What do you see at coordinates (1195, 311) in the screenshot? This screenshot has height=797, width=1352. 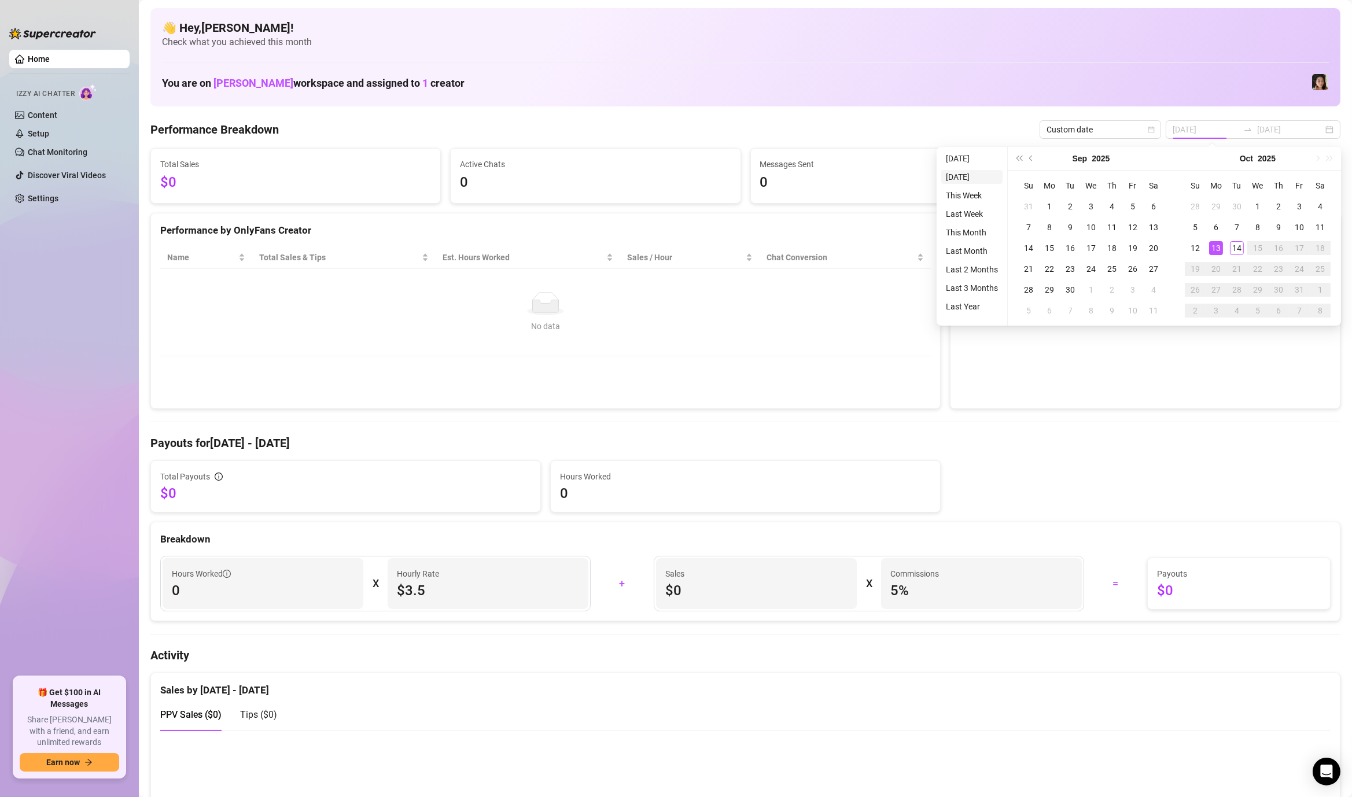 I see `td: 2025-11-02` at bounding box center [1195, 311].